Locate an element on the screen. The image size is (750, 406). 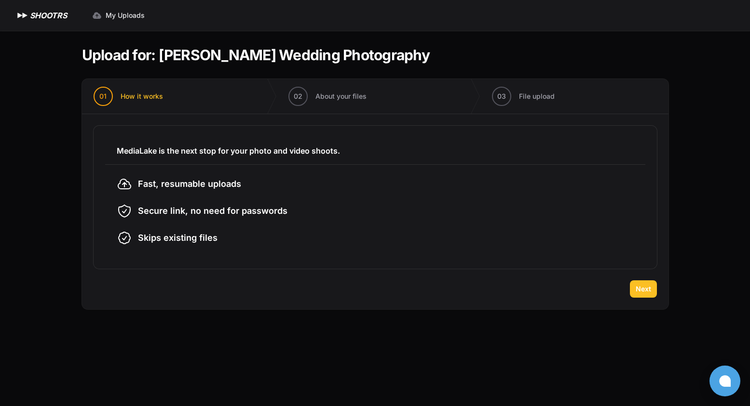
h3: MediaLake is the next stop for your photo and video shoots. is located at coordinates (375, 151).